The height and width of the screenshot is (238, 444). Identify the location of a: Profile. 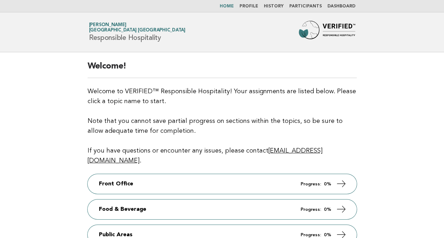
(249, 6).